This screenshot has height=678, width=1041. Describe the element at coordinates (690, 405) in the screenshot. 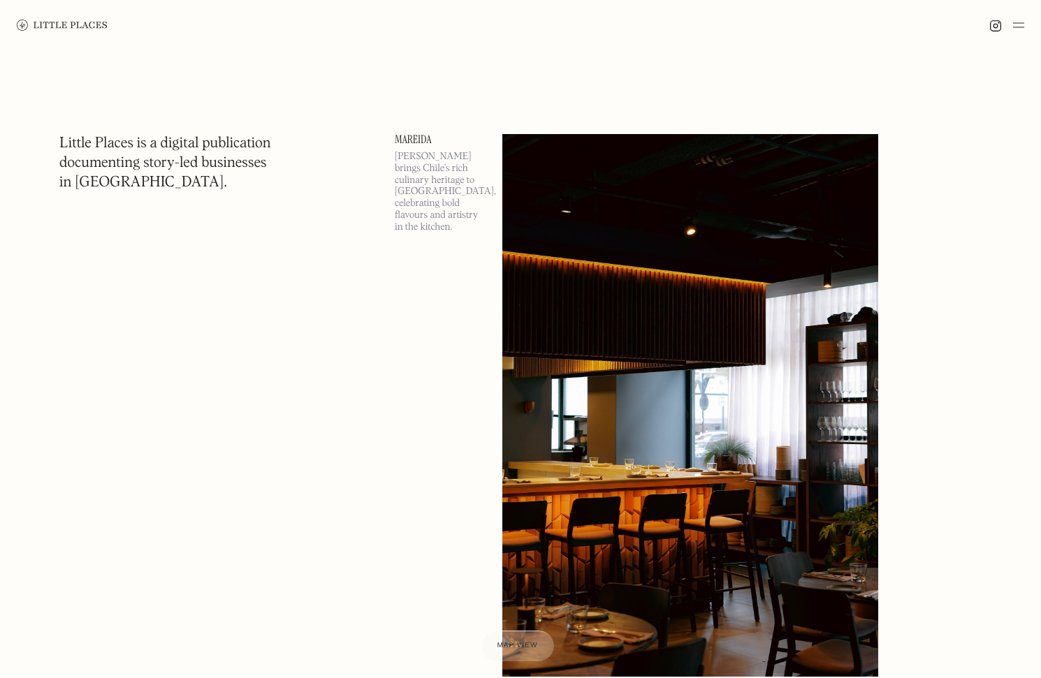

I see `img: Mareida` at that location.